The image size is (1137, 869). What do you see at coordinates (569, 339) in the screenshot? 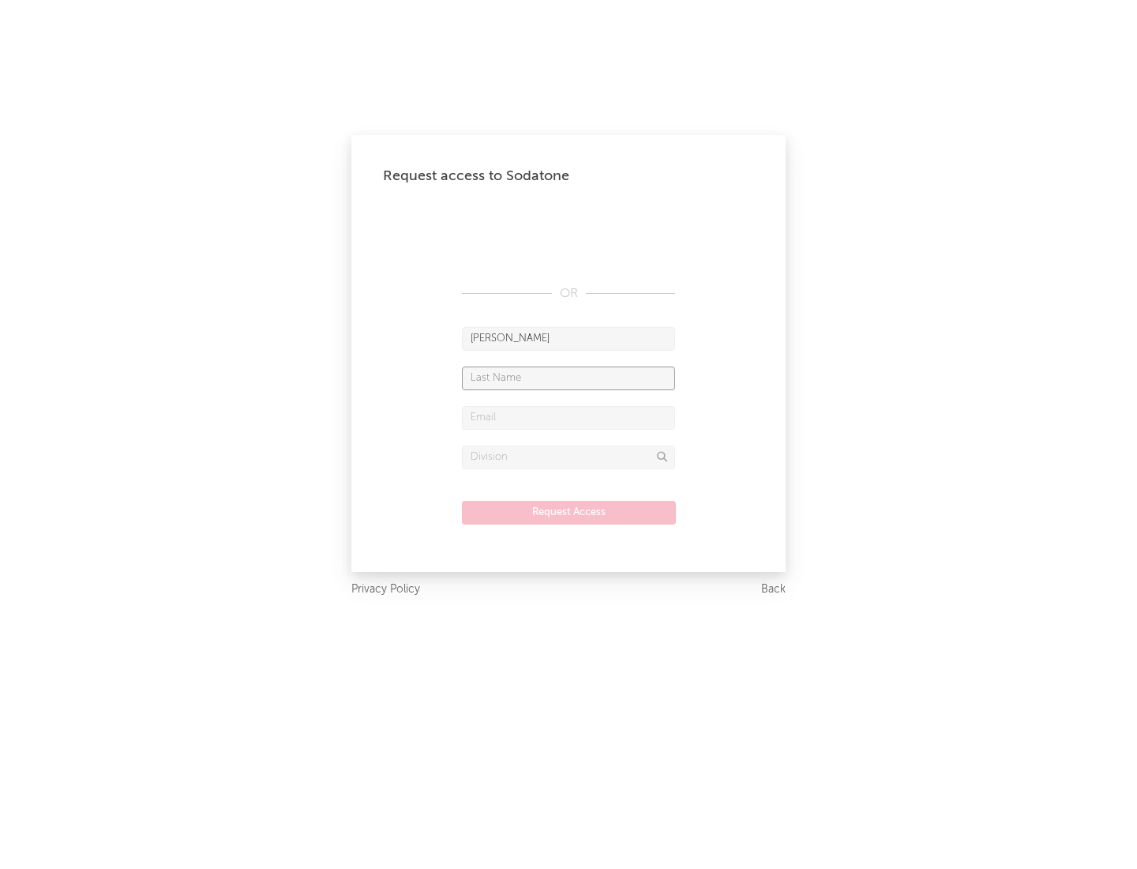
I see `input: First Name` at bounding box center [569, 339].